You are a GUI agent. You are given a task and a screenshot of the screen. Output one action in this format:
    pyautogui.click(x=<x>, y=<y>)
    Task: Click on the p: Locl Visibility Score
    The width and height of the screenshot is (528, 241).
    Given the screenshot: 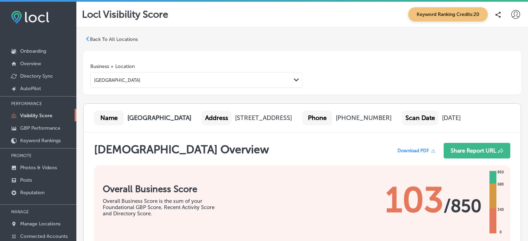 What is the action you would take?
    pyautogui.click(x=125, y=14)
    